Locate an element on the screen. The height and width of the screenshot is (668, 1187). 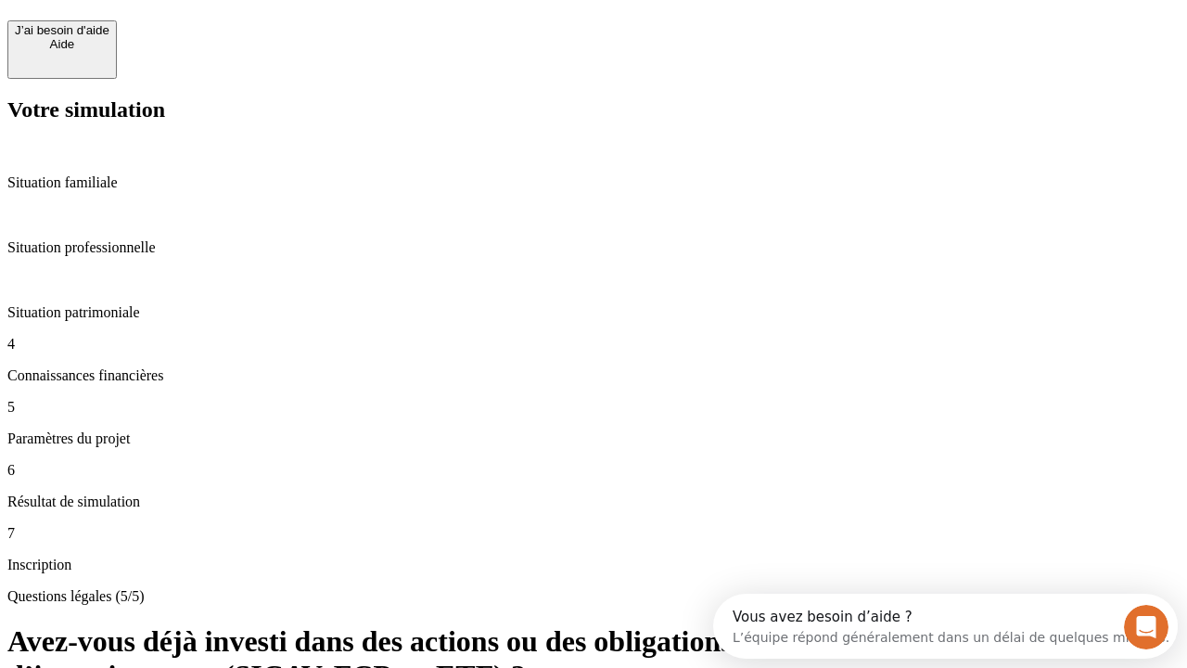
p: 6 is located at coordinates (593, 470).